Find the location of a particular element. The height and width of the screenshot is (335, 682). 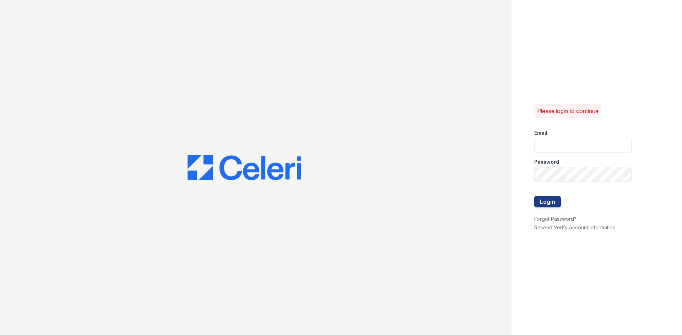

a: Forgot Password? is located at coordinates (555, 219).